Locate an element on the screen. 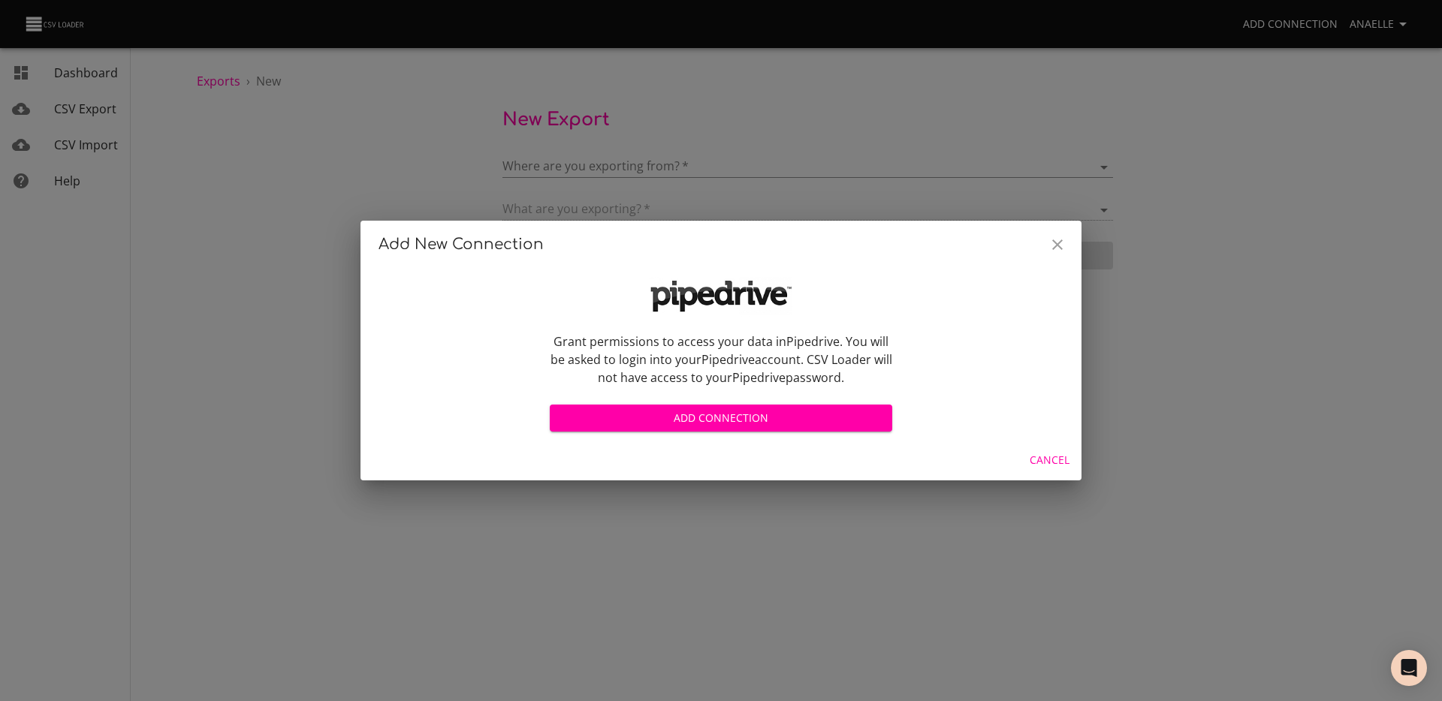 The height and width of the screenshot is (701, 1442). span: Add Connection is located at coordinates (721, 418).